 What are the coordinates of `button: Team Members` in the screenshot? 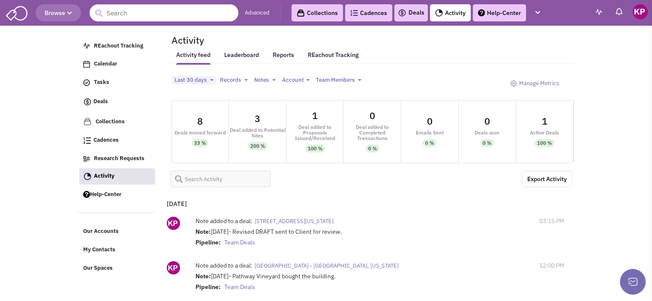 It's located at (338, 80).